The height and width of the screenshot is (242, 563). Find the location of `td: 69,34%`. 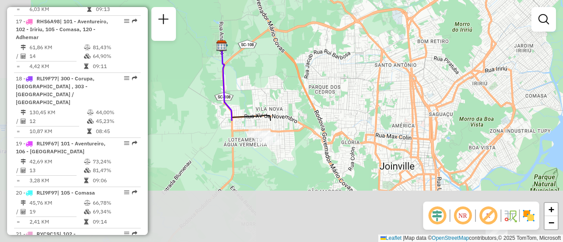

td: 69,34% is located at coordinates (114, 212).